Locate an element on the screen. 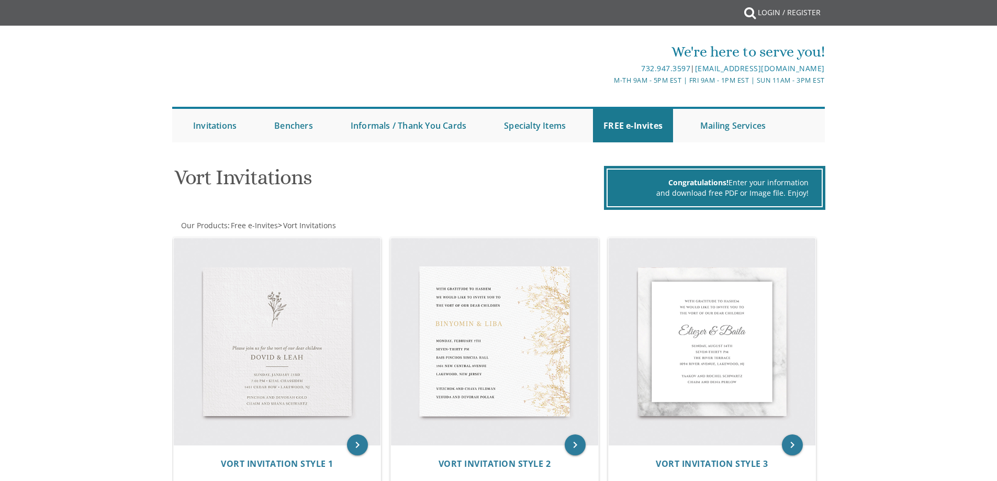 The height and width of the screenshot is (481, 997). a: FREE e-Invites is located at coordinates (633, 126).